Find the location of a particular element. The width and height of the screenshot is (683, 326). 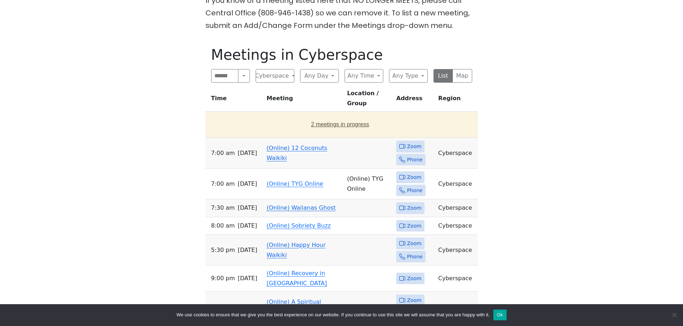

span: We use cookies to ensure that we give you the best experience on our website. If you continue to ... is located at coordinates (332, 315).